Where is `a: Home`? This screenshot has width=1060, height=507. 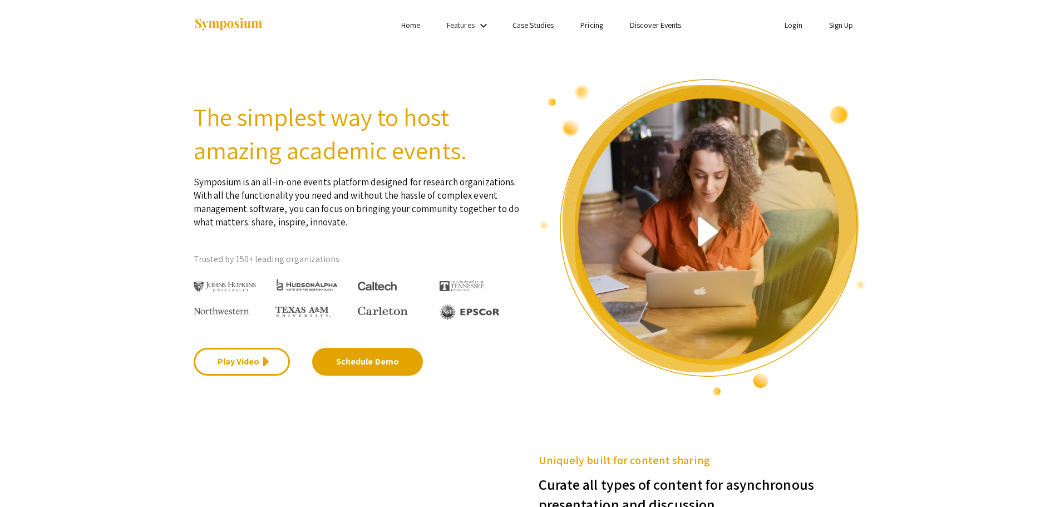 a: Home is located at coordinates (411, 25).